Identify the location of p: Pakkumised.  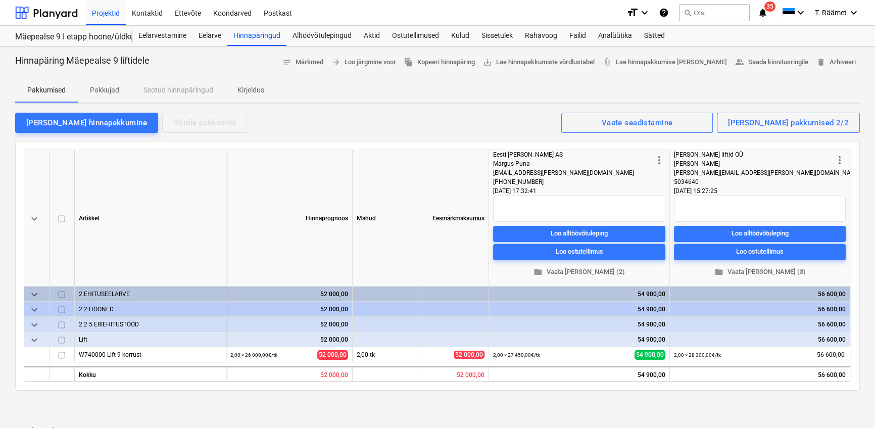
(46, 90).